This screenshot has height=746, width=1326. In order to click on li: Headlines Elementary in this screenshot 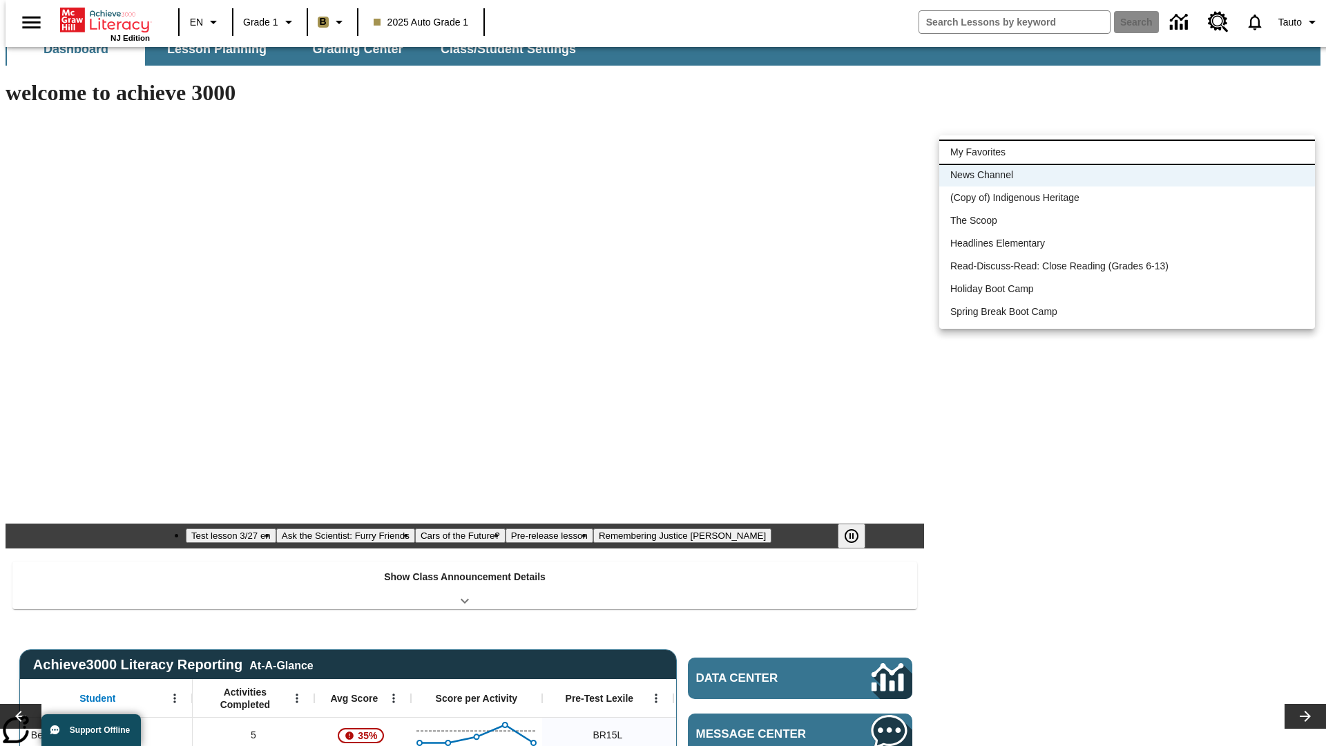, I will do `click(1127, 243)`.